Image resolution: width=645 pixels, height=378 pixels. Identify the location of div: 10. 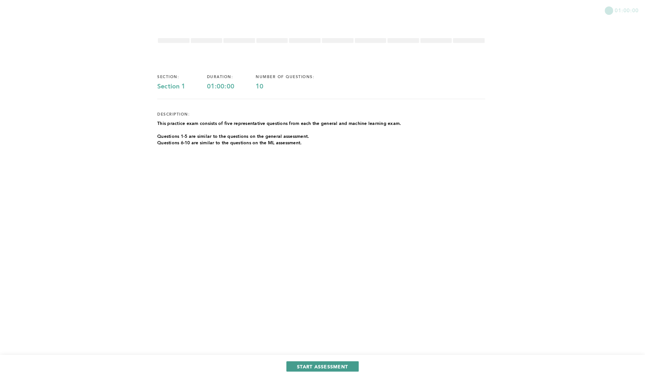
(295, 87).